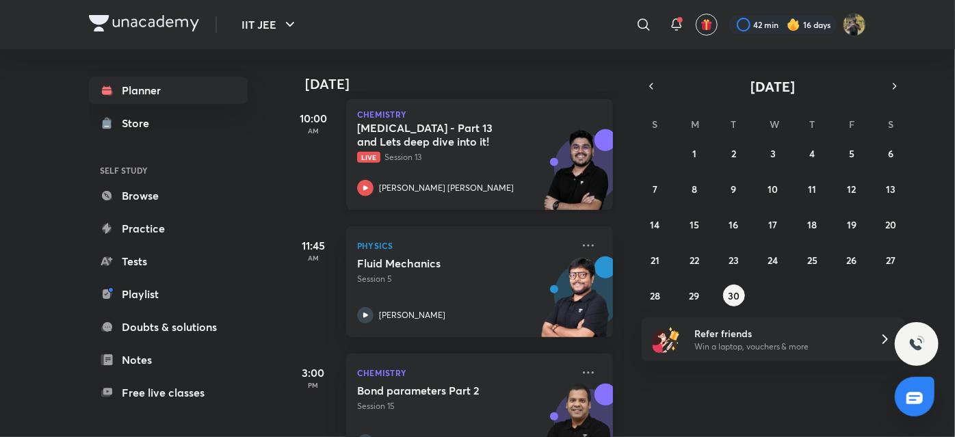 The width and height of the screenshot is (955, 437). I want to click on abbr: Wednesday, so click(774, 124).